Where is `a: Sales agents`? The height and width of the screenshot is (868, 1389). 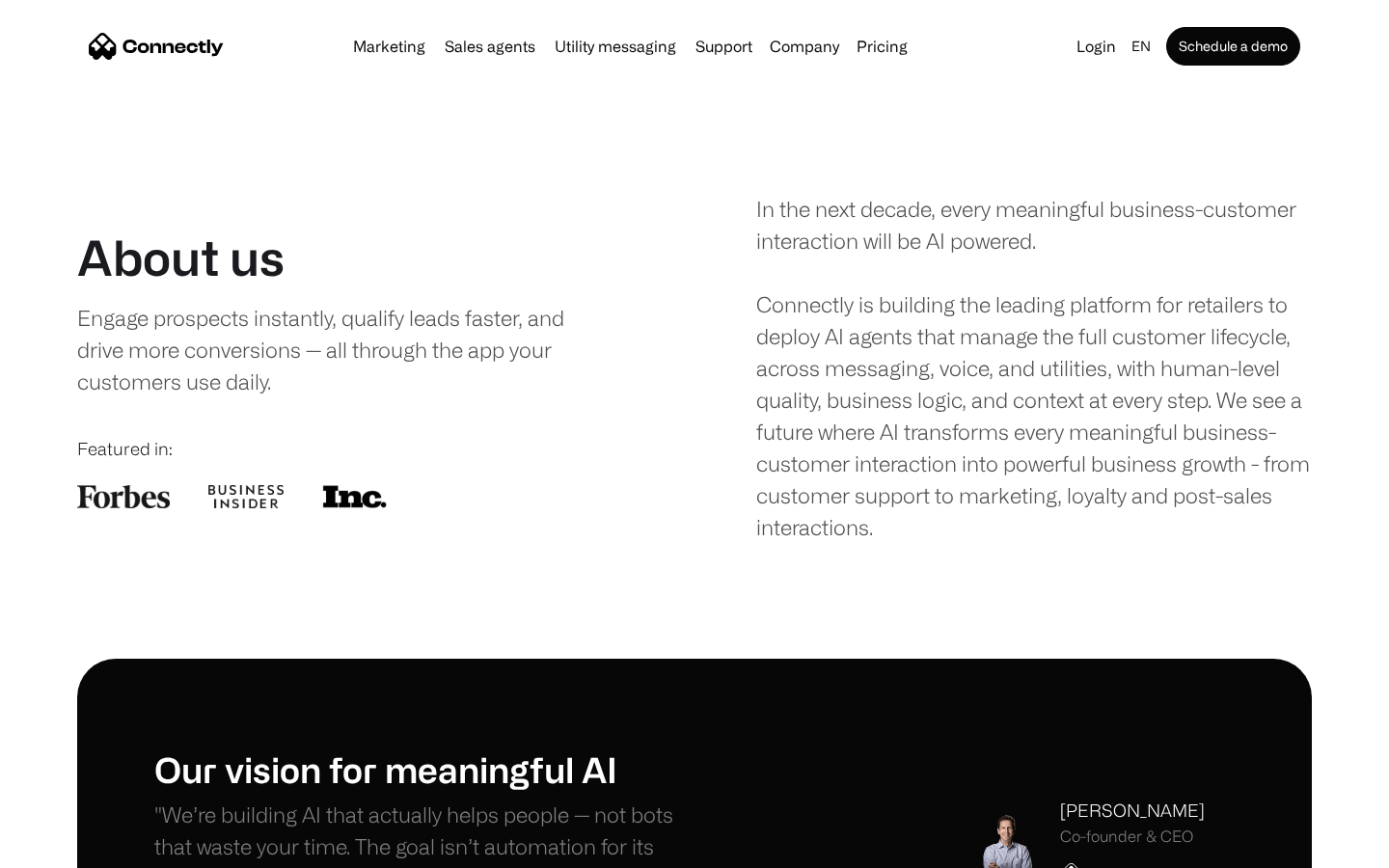 a: Sales agents is located at coordinates (490, 46).